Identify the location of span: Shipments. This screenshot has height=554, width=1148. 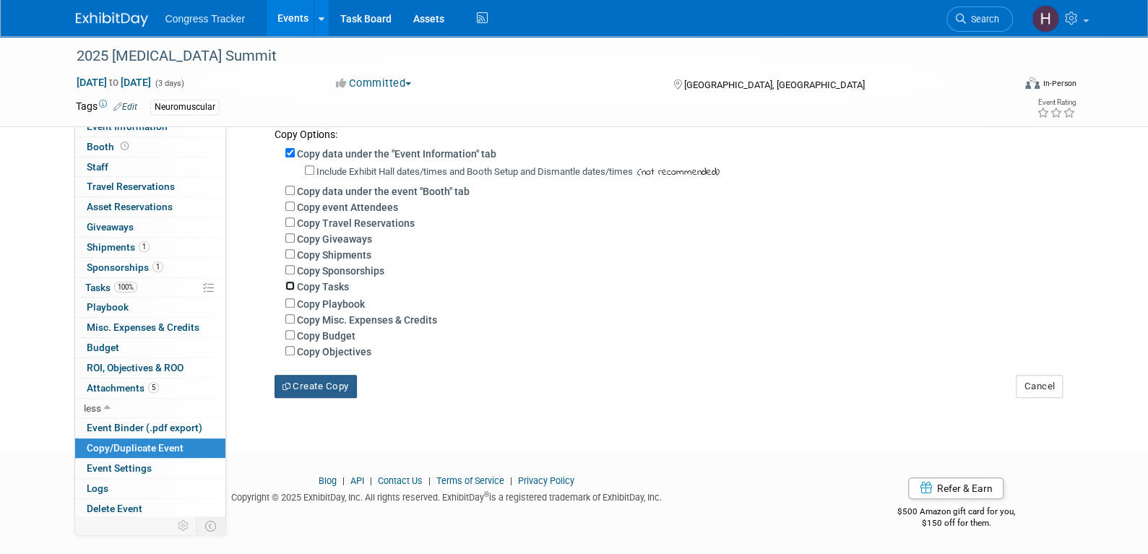
(118, 247).